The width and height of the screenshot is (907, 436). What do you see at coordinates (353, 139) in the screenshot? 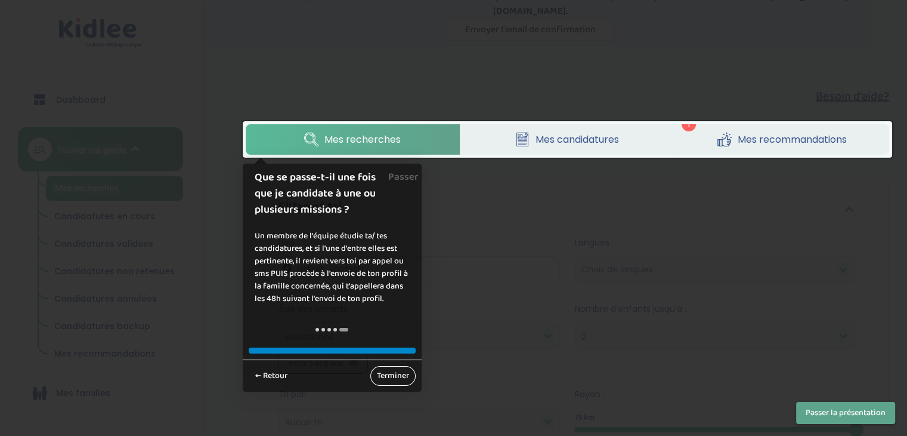
I see `a: Mes recherches` at bounding box center [353, 139].